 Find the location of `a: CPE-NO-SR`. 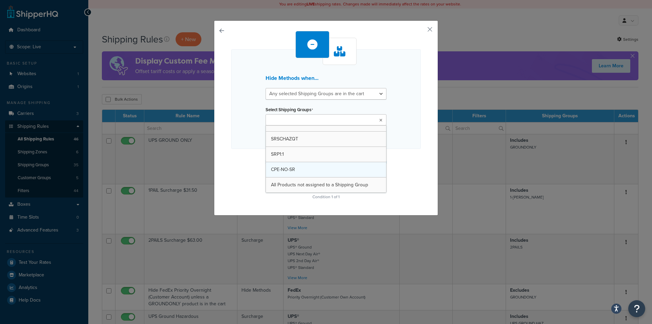

a: CPE-NO-SR is located at coordinates (326, 169).